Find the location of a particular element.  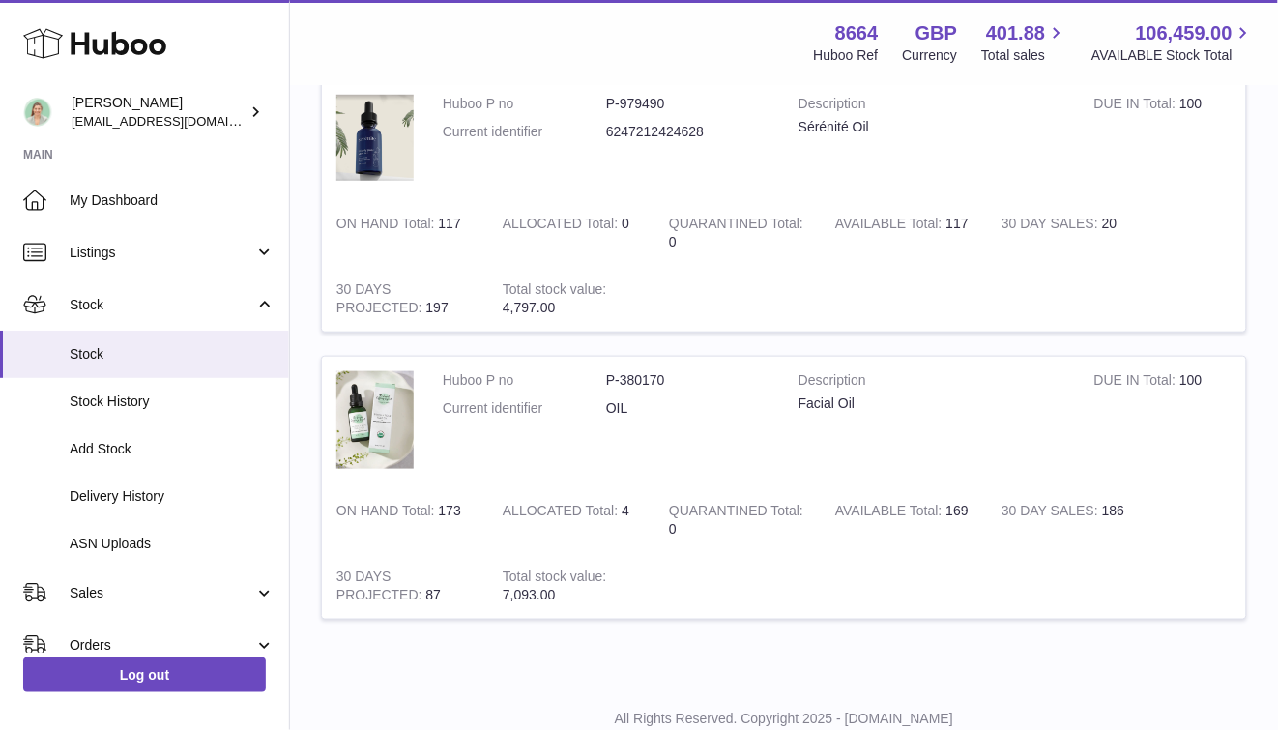

div: Currency is located at coordinates (930, 55).